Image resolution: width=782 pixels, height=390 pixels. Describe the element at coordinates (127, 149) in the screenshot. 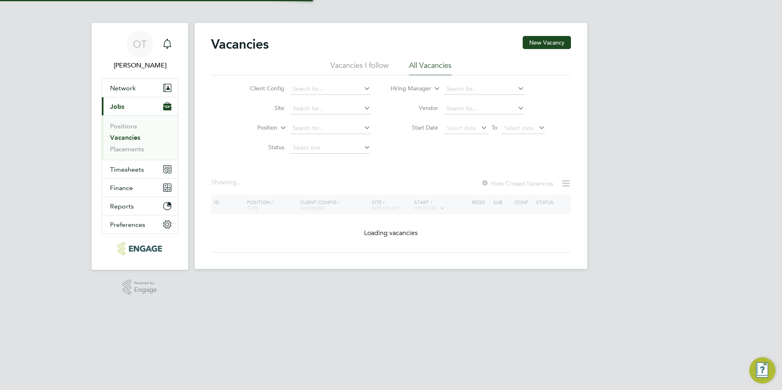

I see `a: Placements` at that location.